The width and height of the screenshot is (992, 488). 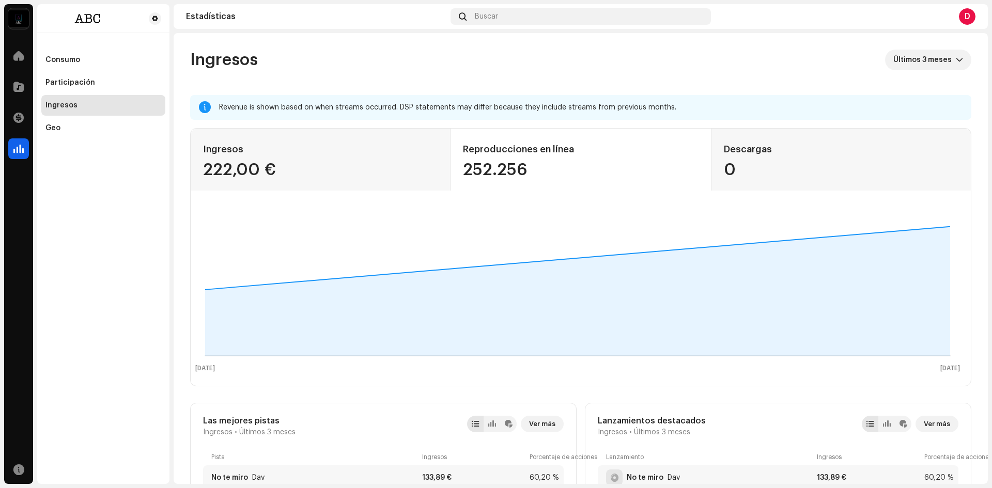 What do you see at coordinates (103, 128) in the screenshot?
I see `re-m-nav-item: Geo` at bounding box center [103, 128].